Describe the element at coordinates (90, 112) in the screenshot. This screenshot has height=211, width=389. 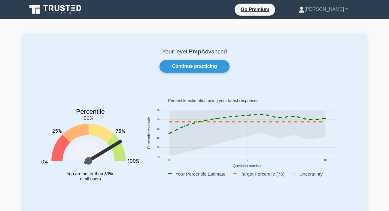
I see `text: Percentile` at that location.